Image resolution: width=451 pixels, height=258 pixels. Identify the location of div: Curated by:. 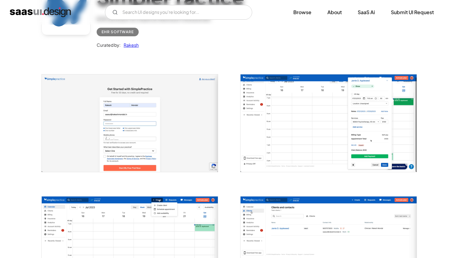
(109, 45).